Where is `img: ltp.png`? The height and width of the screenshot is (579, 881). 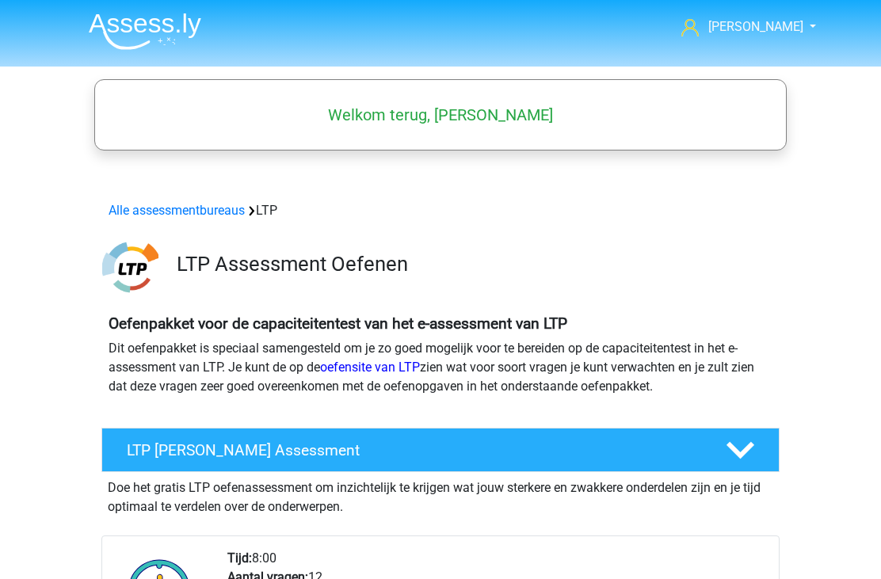
img: ltp.png is located at coordinates (130, 267).